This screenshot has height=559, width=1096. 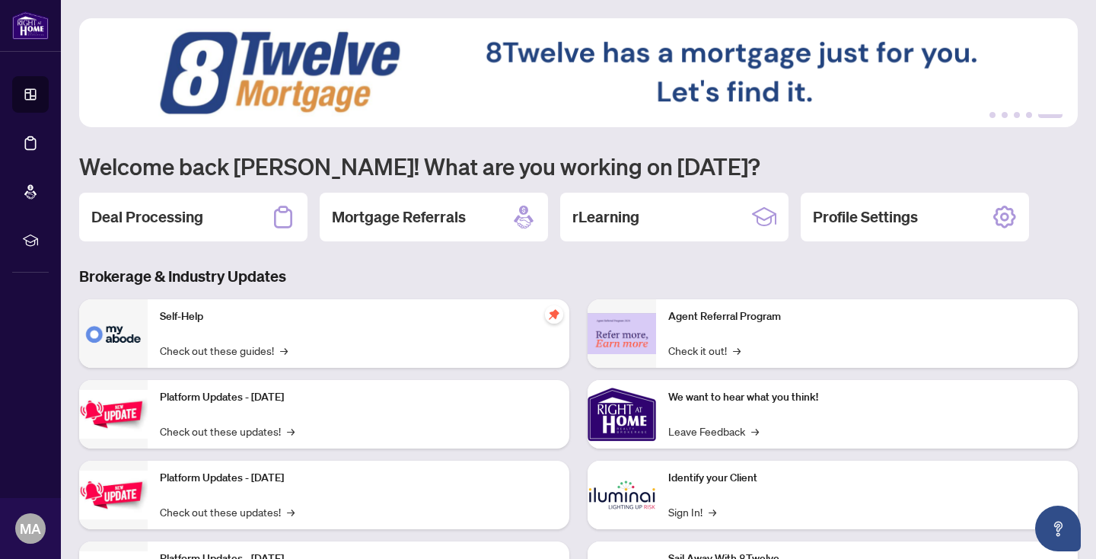 I want to click on a: Sign In!→, so click(x=692, y=512).